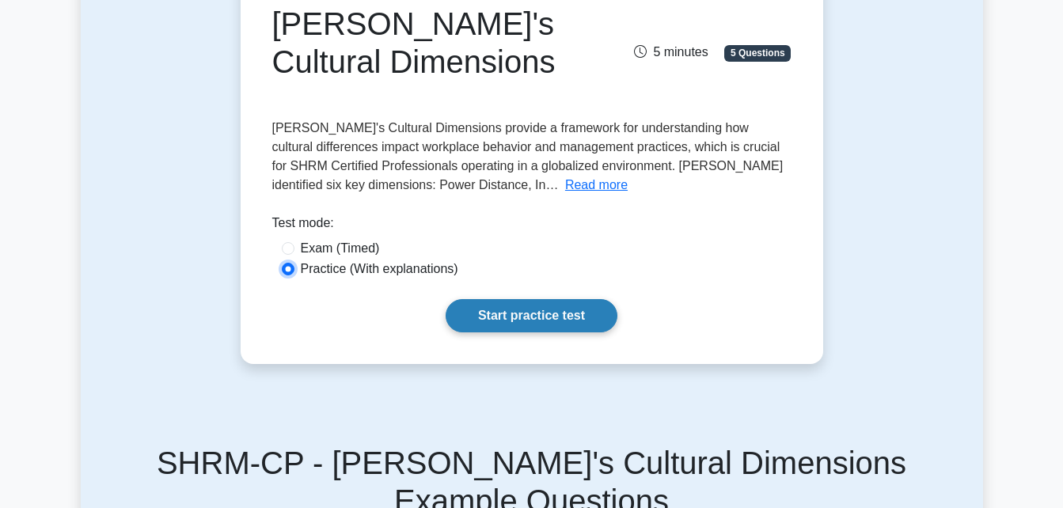 Image resolution: width=1063 pixels, height=508 pixels. Describe the element at coordinates (531, 316) in the screenshot. I see `a: Start practice test` at that location.